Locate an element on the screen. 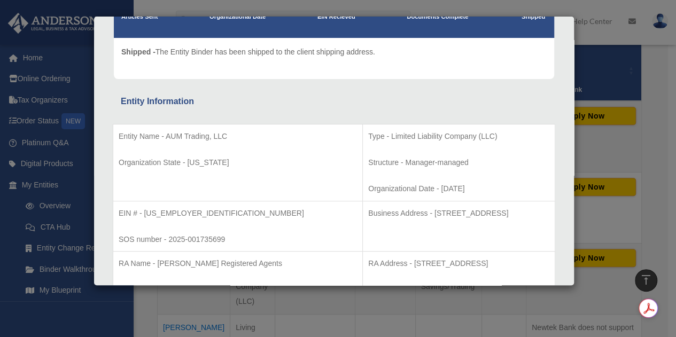  p: Type - Limited Liability Company (LLC) is located at coordinates (458, 136).